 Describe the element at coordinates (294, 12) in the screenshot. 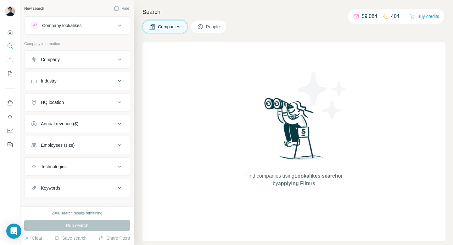

I see `h4: Search` at that location.